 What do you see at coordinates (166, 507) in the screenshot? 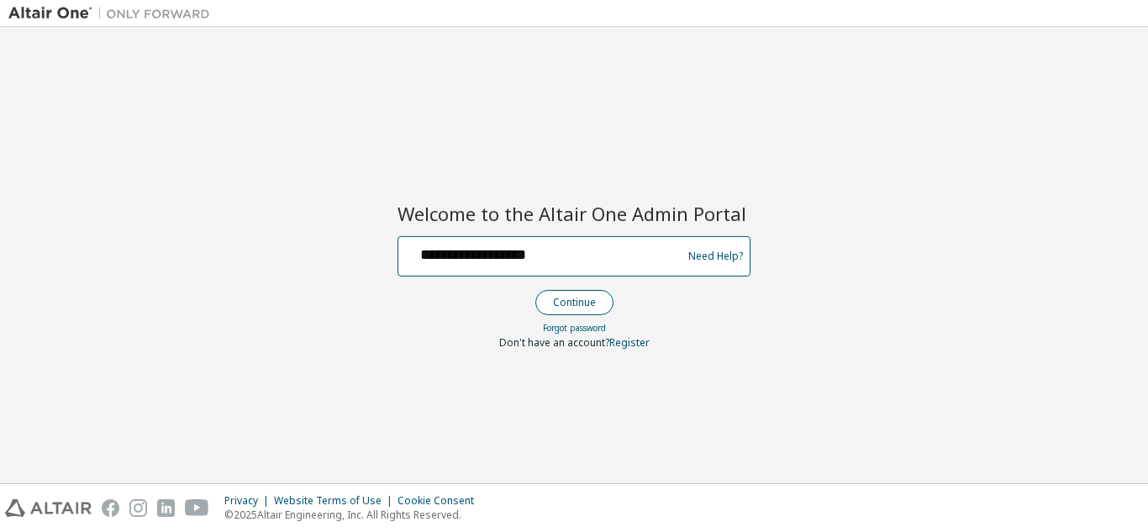
I see `img: linkedin.svg` at bounding box center [166, 507].